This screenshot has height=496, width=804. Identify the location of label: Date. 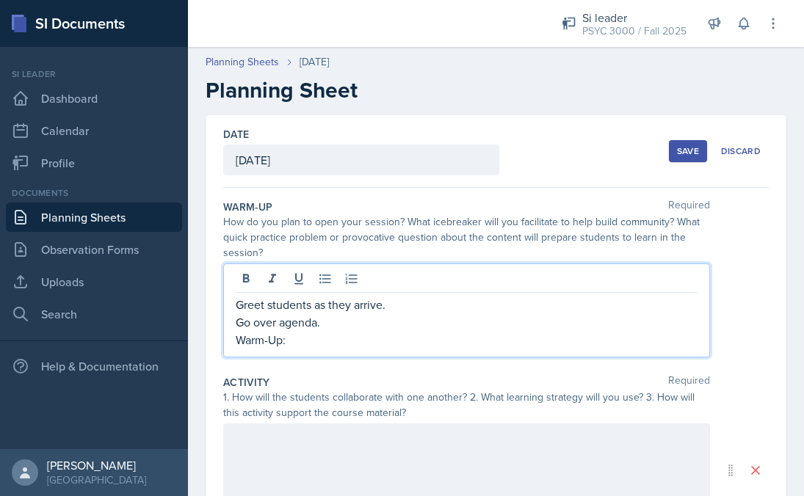
(236, 134).